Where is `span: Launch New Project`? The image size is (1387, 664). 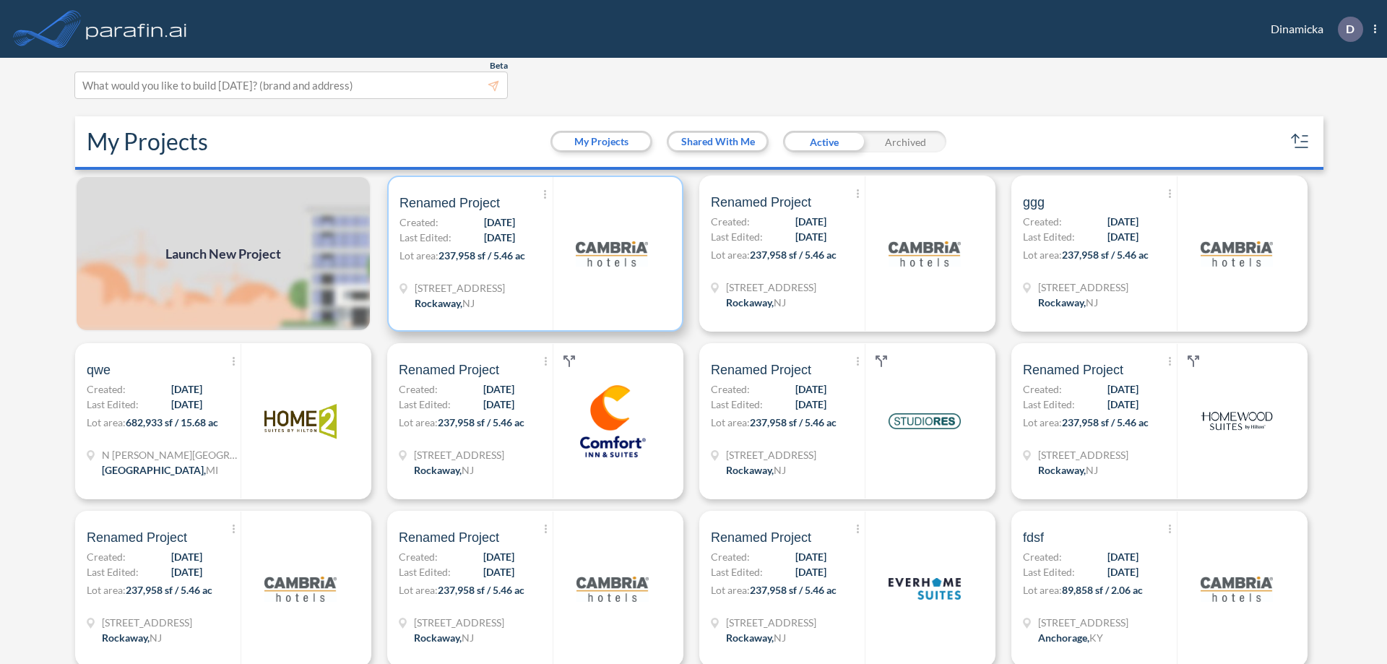 span: Launch New Project is located at coordinates (223, 253).